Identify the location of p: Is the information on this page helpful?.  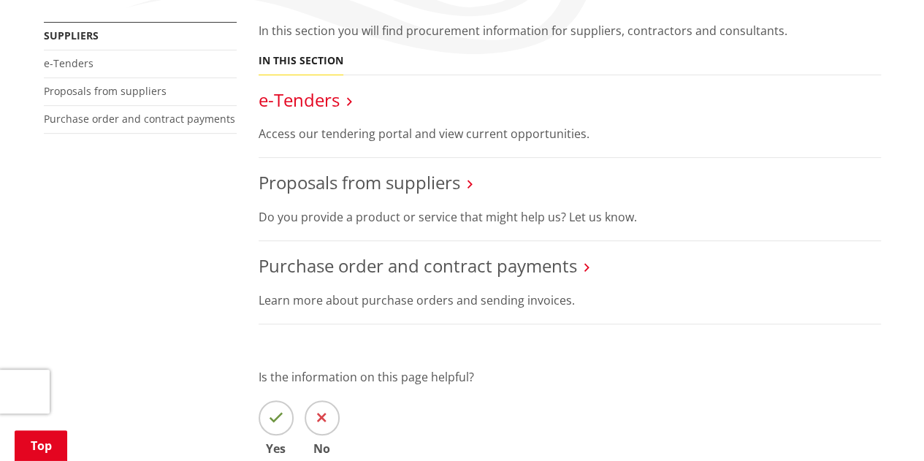
(570, 377).